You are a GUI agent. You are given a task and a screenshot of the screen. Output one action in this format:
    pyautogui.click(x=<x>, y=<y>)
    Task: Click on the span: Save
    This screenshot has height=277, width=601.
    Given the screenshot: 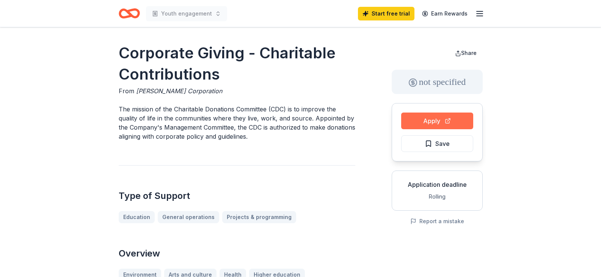 What is the action you would take?
    pyautogui.click(x=442, y=144)
    